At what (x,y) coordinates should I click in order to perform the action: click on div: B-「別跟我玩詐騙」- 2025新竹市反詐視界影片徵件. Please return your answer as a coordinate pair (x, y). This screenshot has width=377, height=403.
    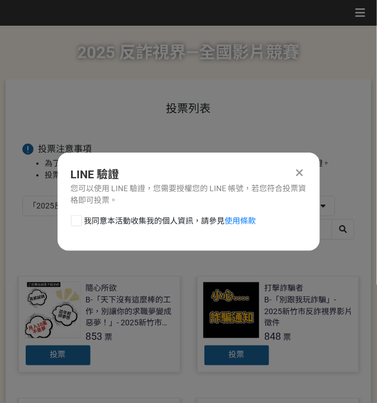
    Looking at the image, I should click on (309, 311).